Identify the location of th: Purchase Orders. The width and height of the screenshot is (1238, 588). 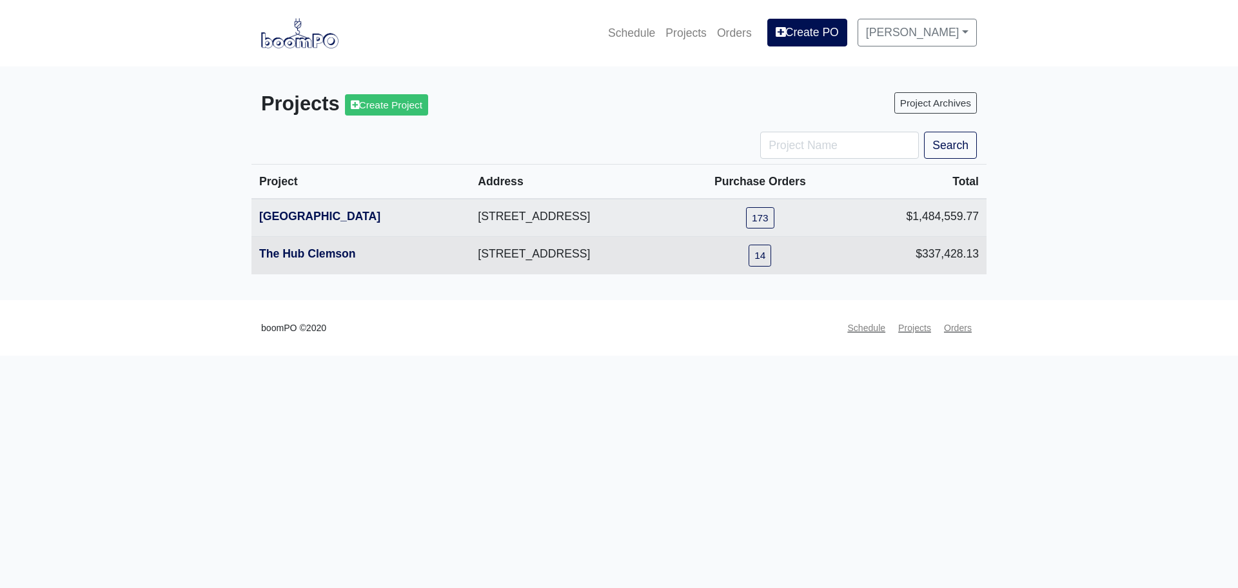
(760, 182).